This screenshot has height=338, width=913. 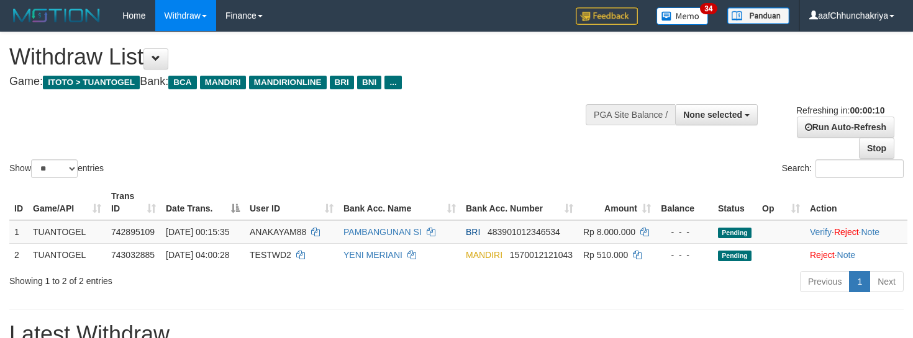 I want to click on span: Rp 510.000, so click(x=605, y=255).